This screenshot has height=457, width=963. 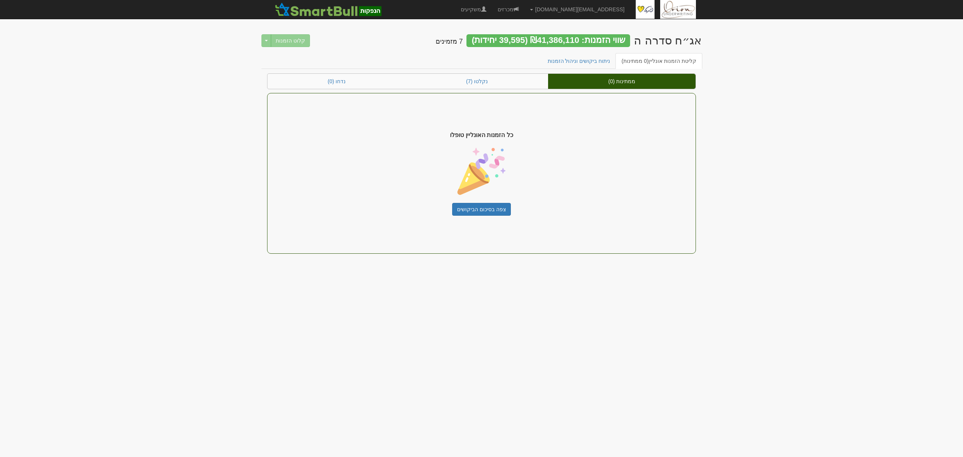 I want to click on a: נקלטו (7), so click(x=477, y=81).